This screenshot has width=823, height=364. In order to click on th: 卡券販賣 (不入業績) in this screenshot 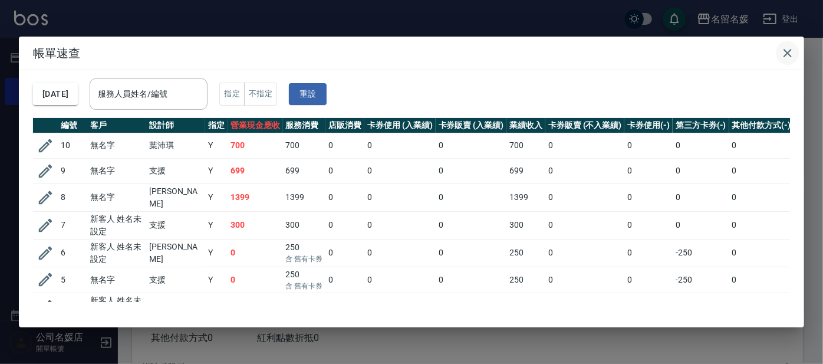, I will do `click(585, 126)`.